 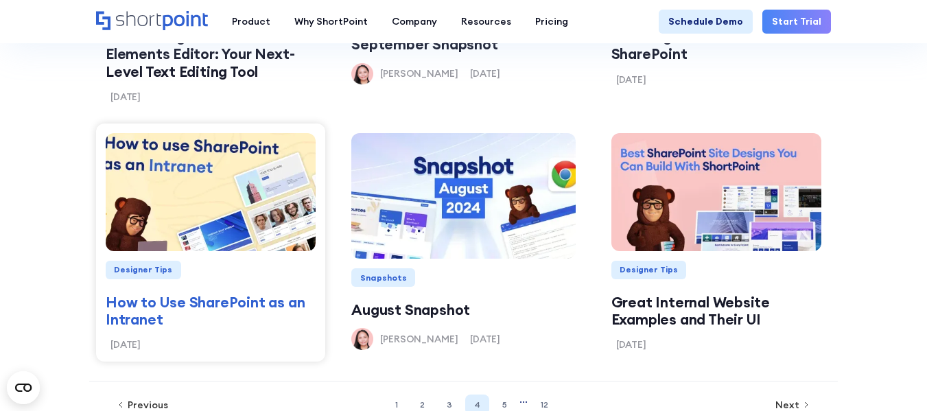 I want to click on a: August Snapshot, so click(x=463, y=309).